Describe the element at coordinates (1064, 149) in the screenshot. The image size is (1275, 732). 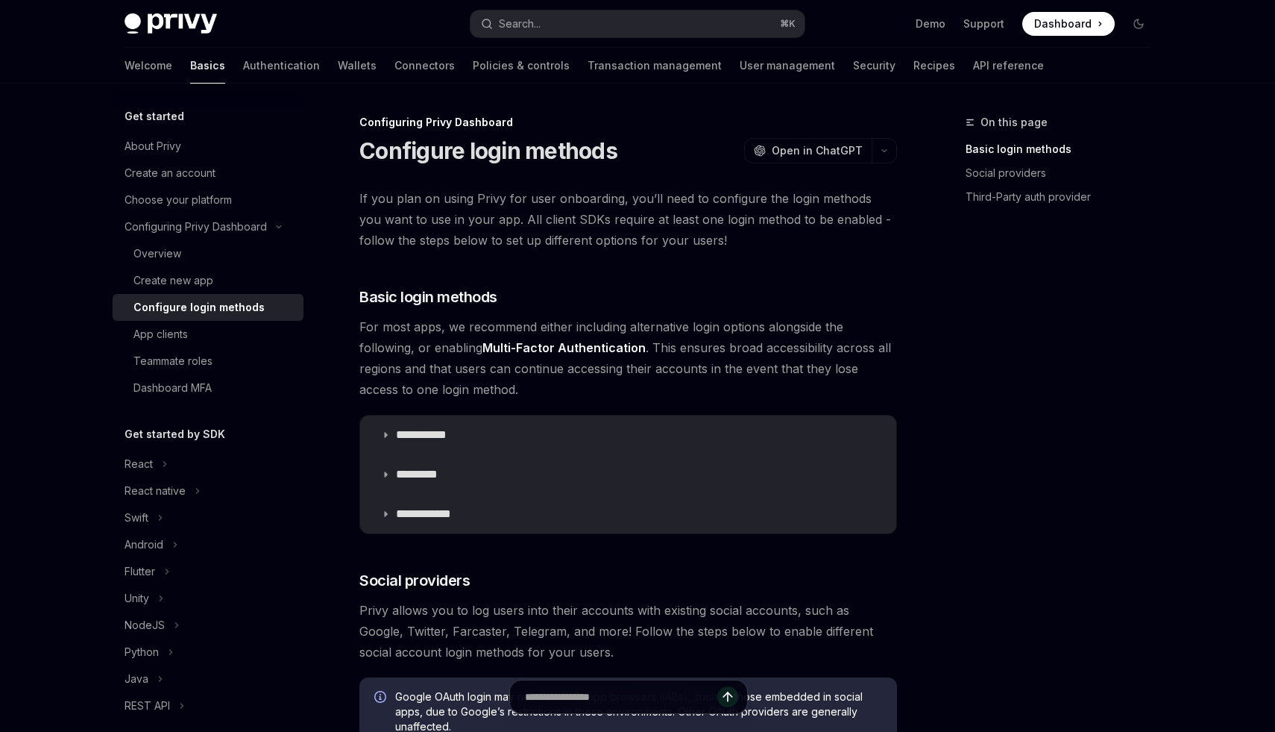
I see `a: Basic login methods` at that location.